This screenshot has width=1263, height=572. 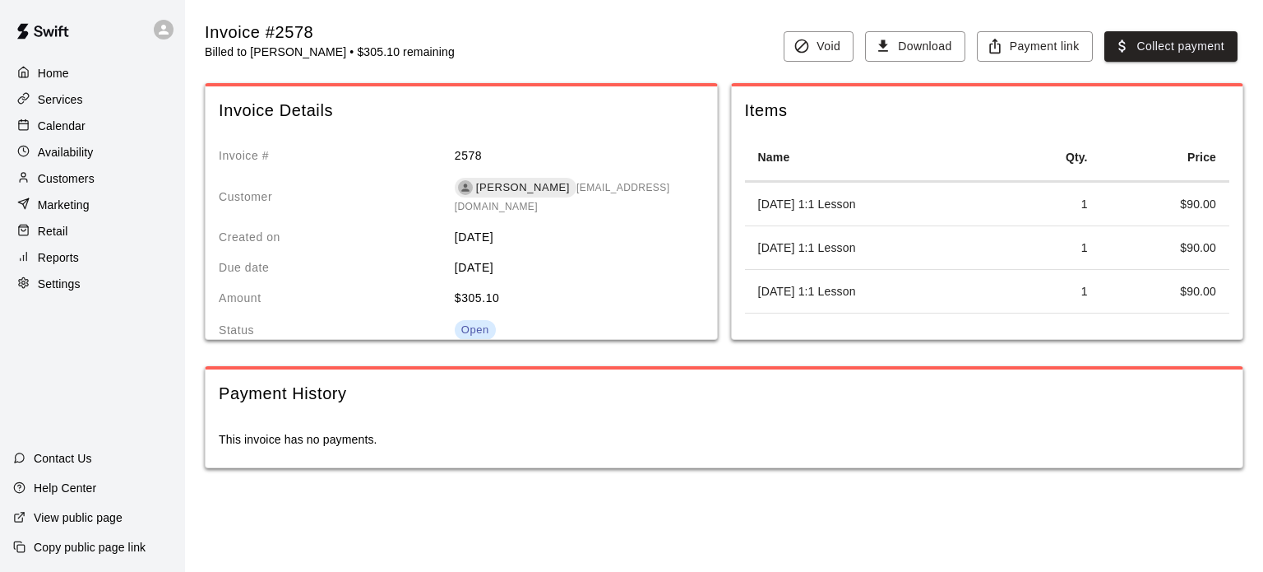 I want to click on button: Collect payment, so click(x=1171, y=46).